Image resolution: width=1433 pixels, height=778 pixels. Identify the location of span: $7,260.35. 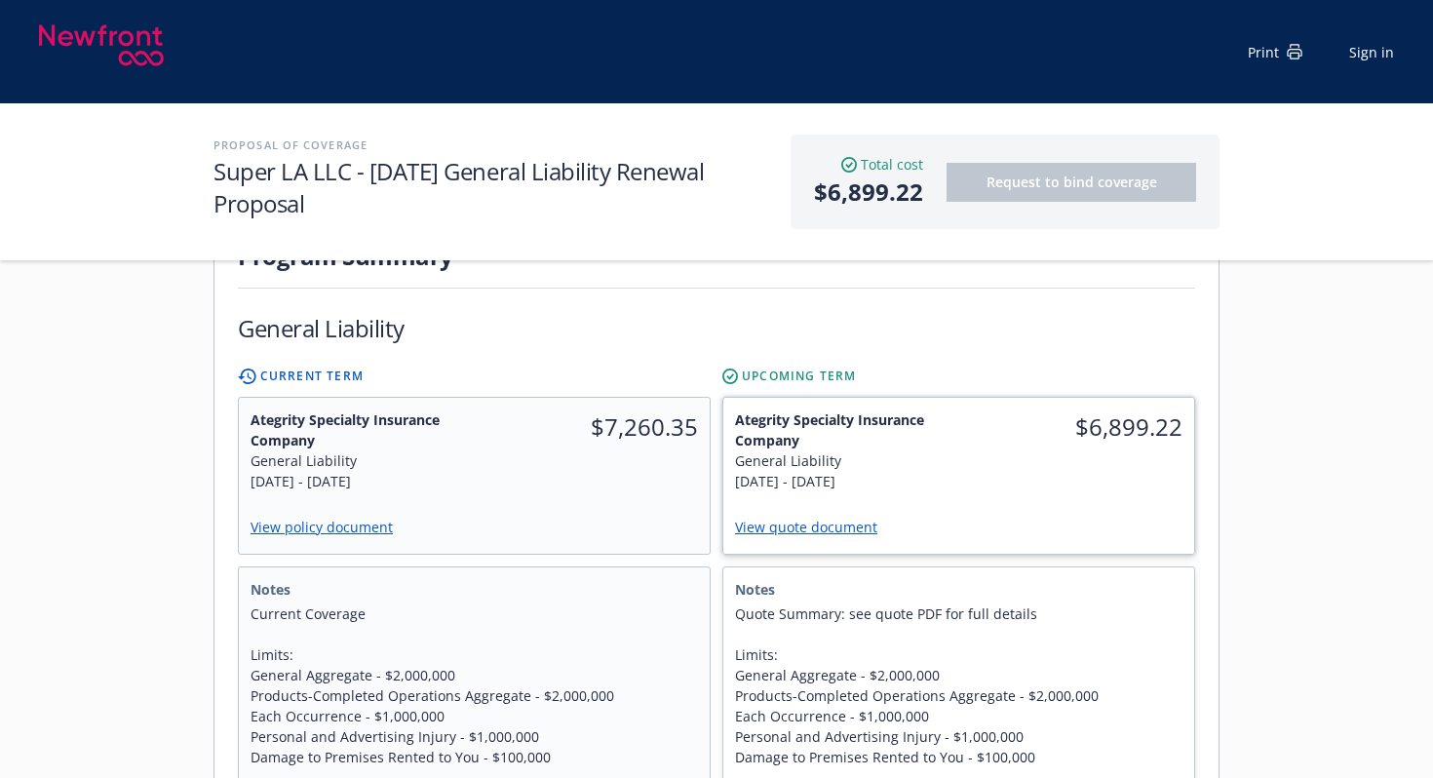
(593, 427).